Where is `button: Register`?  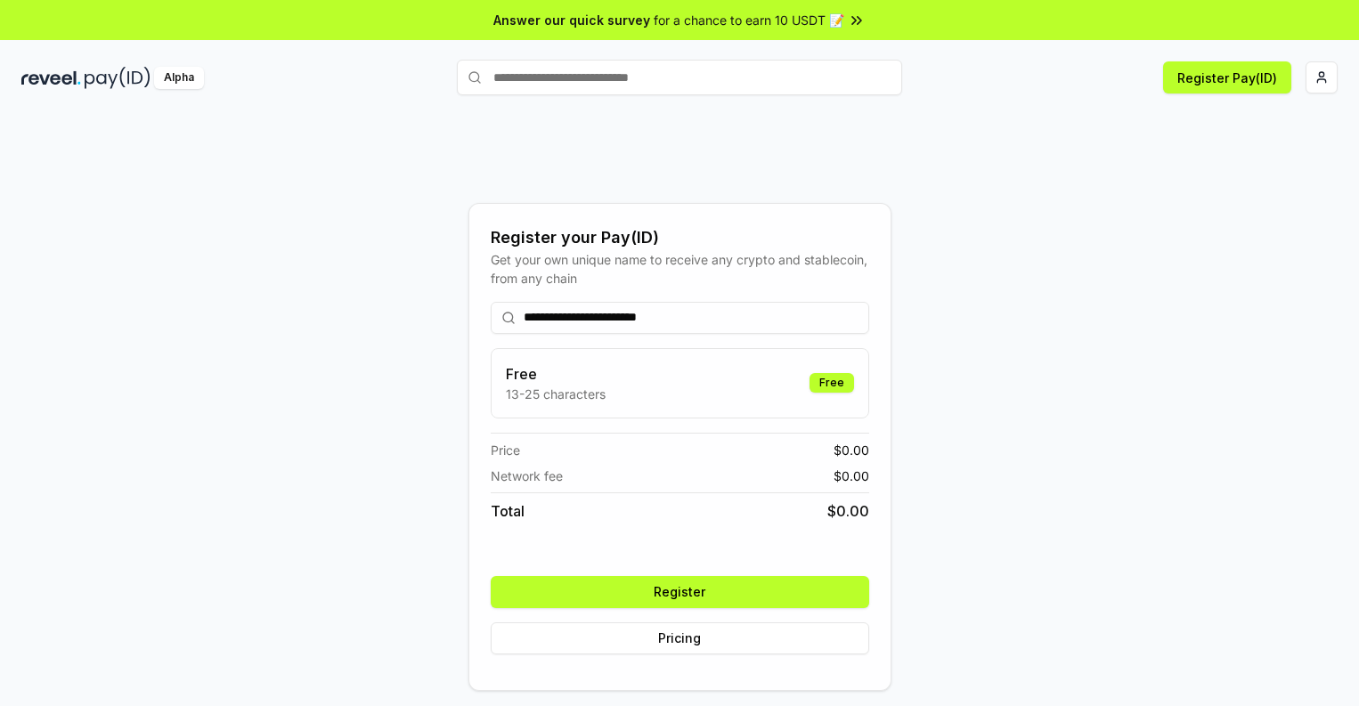 button: Register is located at coordinates (679, 592).